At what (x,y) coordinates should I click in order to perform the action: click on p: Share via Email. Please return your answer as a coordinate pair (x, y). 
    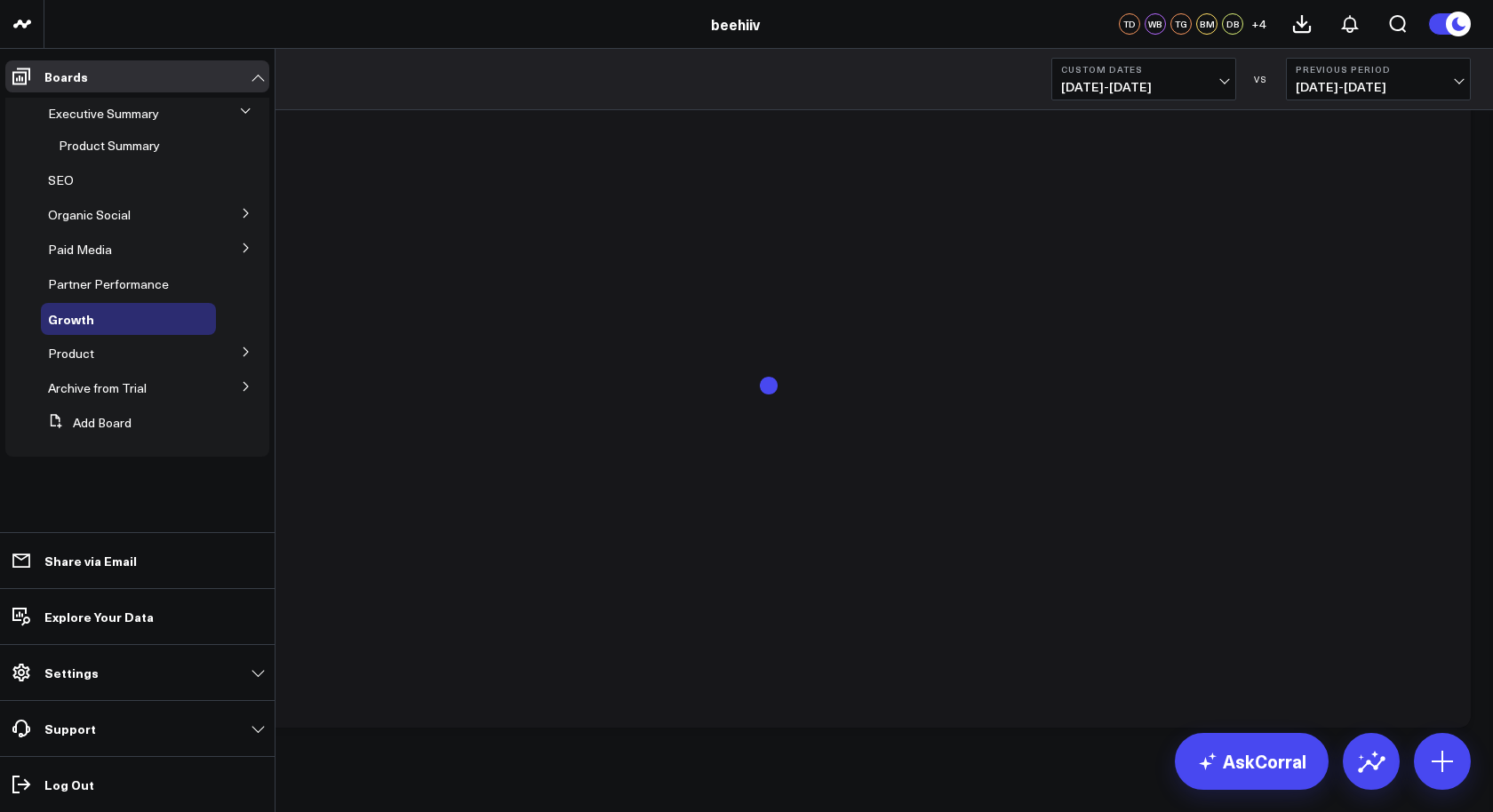
    Looking at the image, I should click on (91, 561).